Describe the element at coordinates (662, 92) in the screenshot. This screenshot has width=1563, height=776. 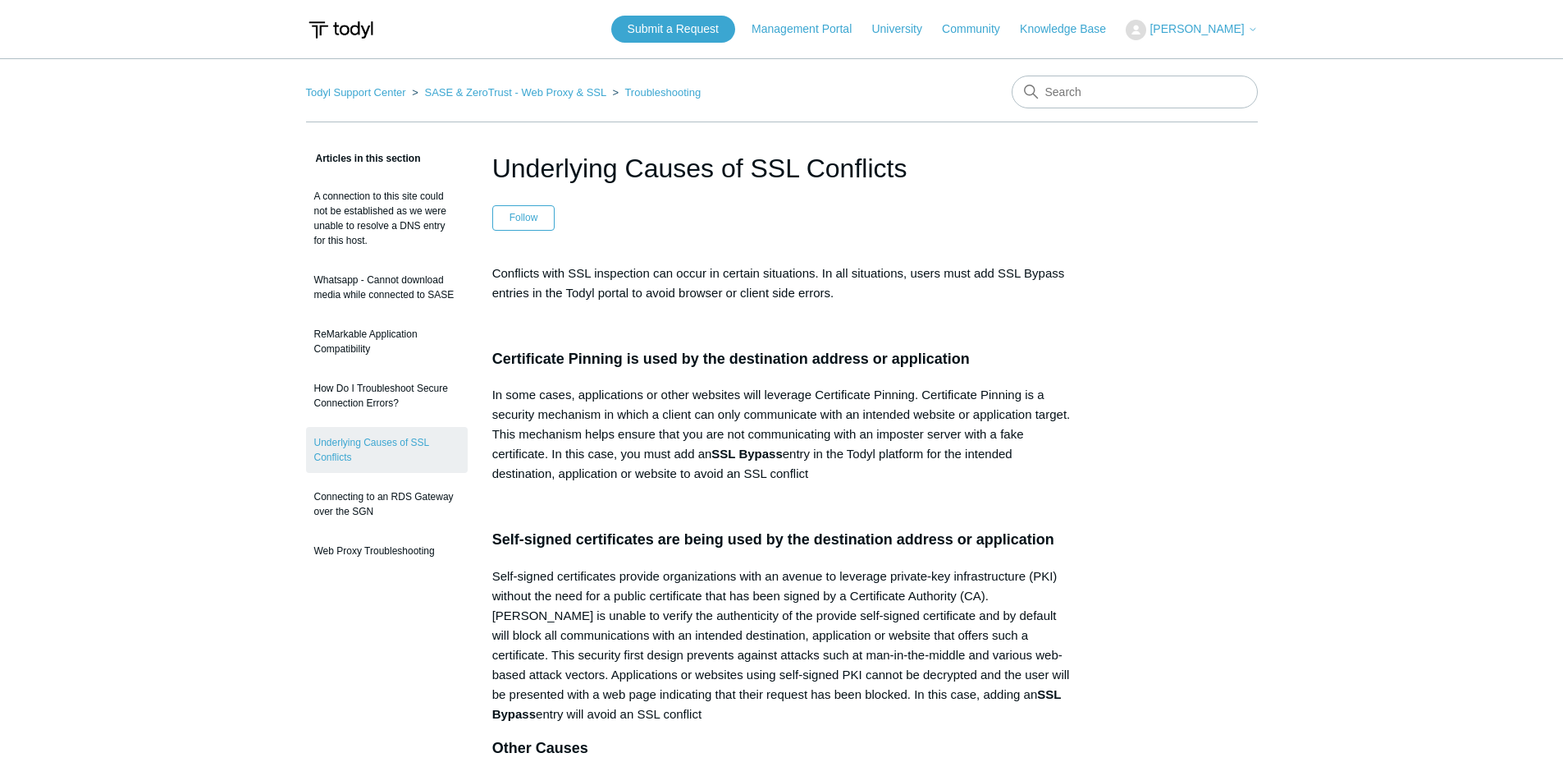
I see `a: Troubleshooting` at that location.